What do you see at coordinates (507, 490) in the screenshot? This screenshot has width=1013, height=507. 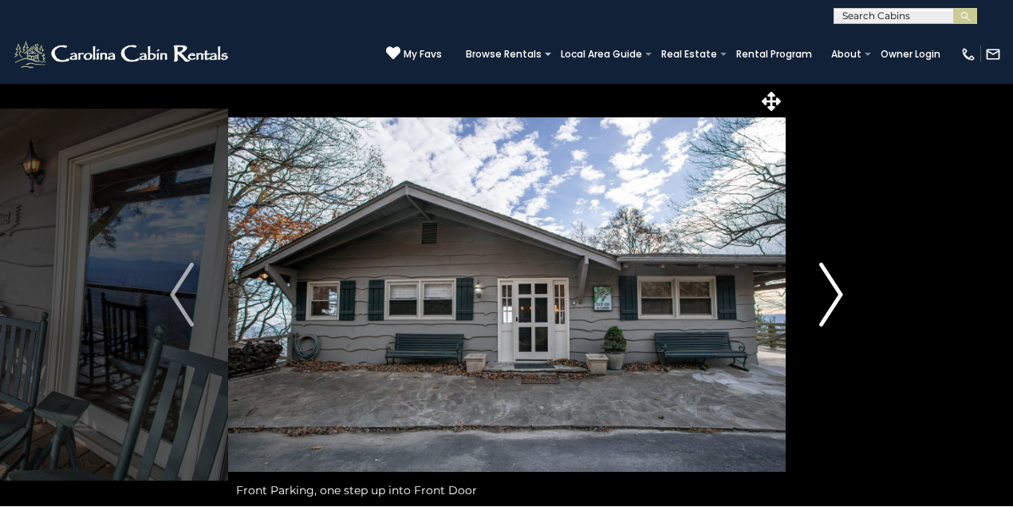 I see `div: Front Parking, one step up into Front Door` at bounding box center [507, 490].